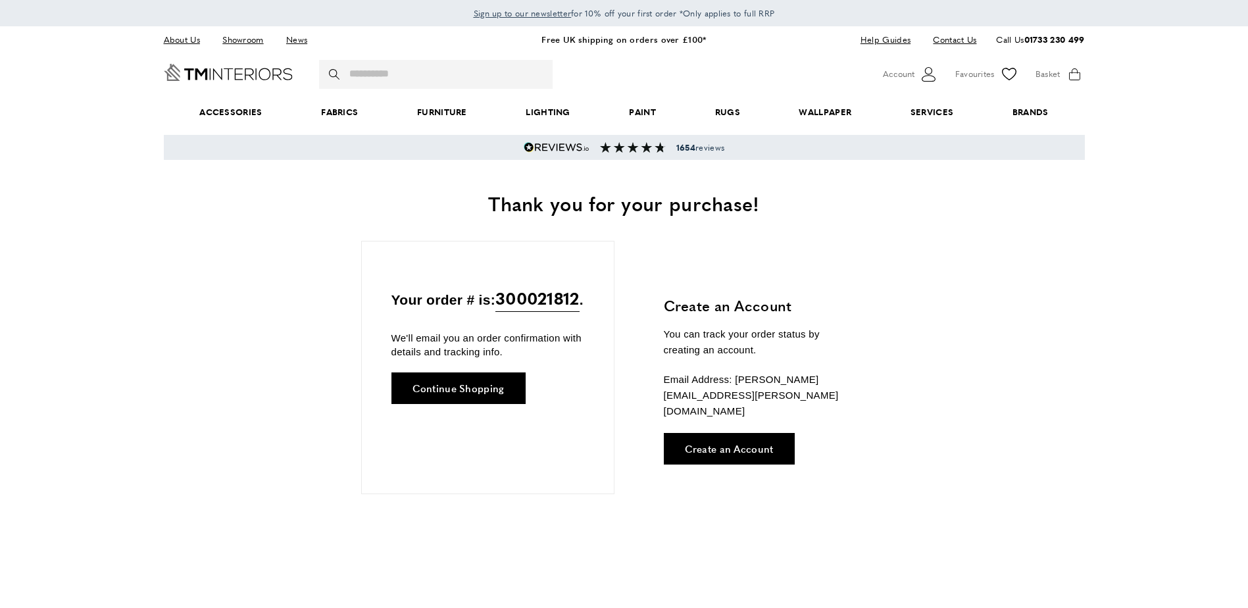 The width and height of the screenshot is (1248, 608). Describe the element at coordinates (243, 39) in the screenshot. I see `a: Showroom` at that location.